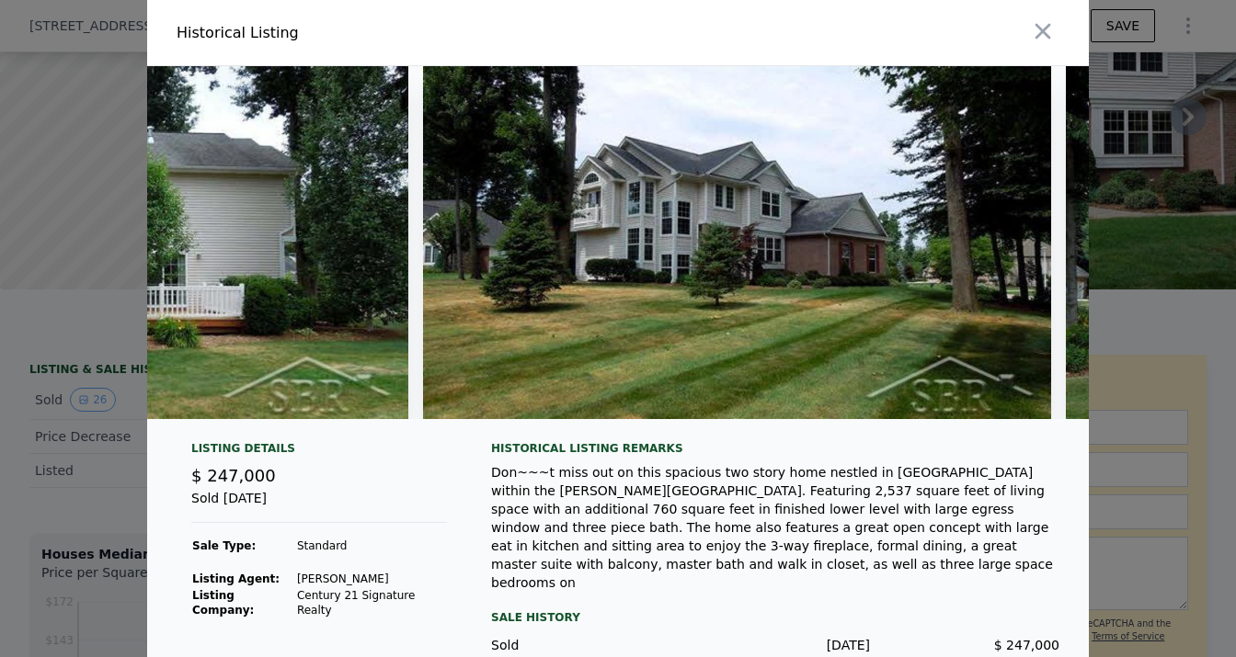  I want to click on div: Listing Details, so click(319, 452).